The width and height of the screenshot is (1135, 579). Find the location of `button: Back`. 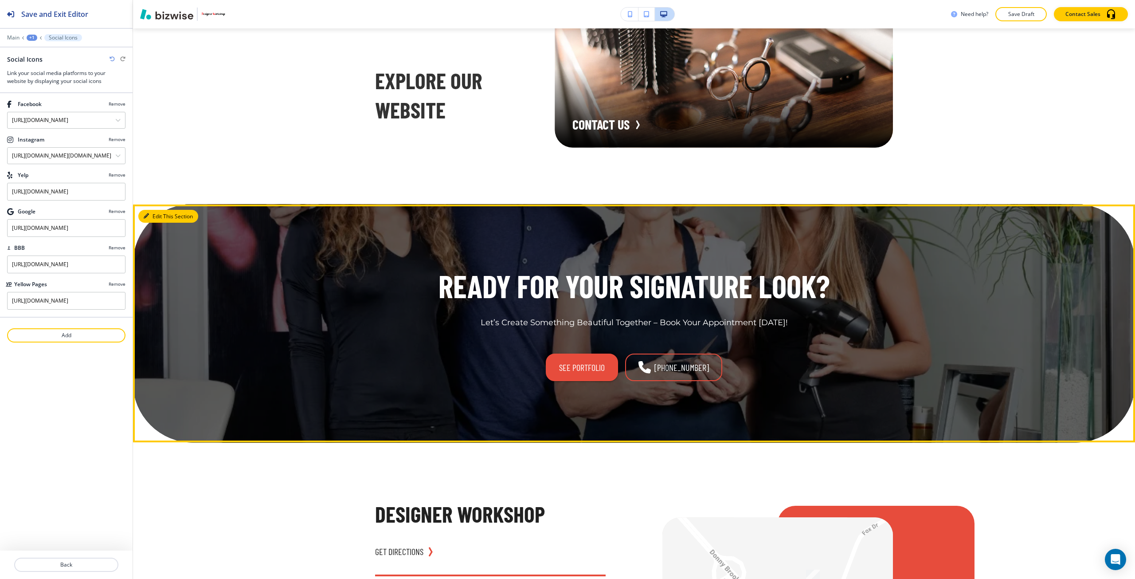

button: Back is located at coordinates (66, 564).